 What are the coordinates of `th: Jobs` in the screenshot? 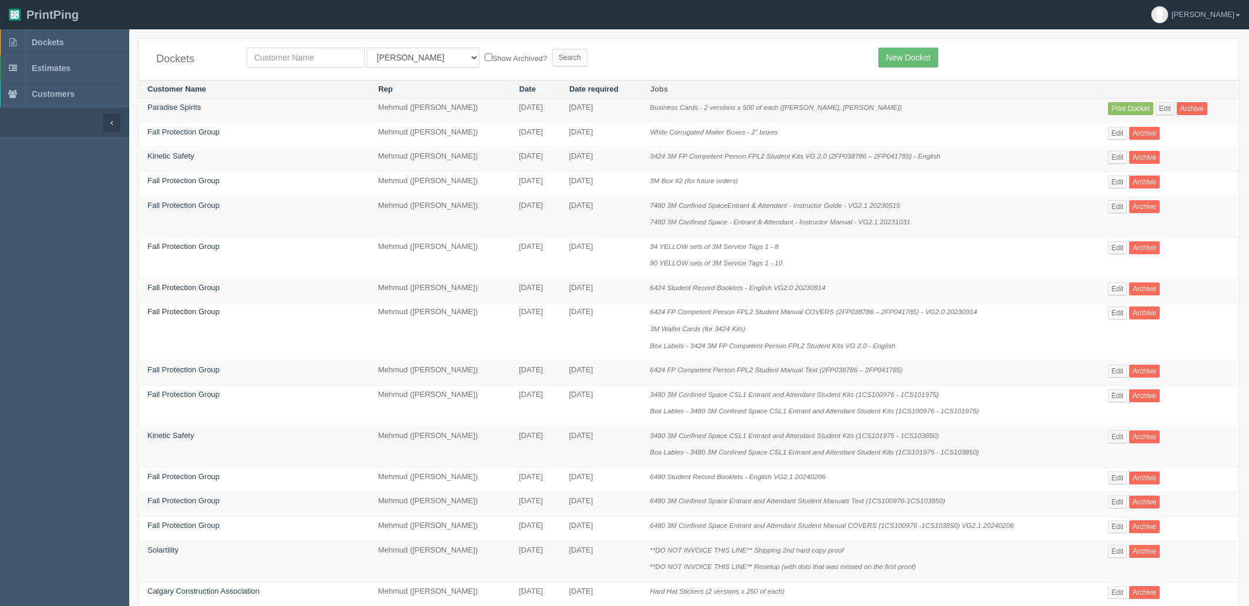 It's located at (870, 89).